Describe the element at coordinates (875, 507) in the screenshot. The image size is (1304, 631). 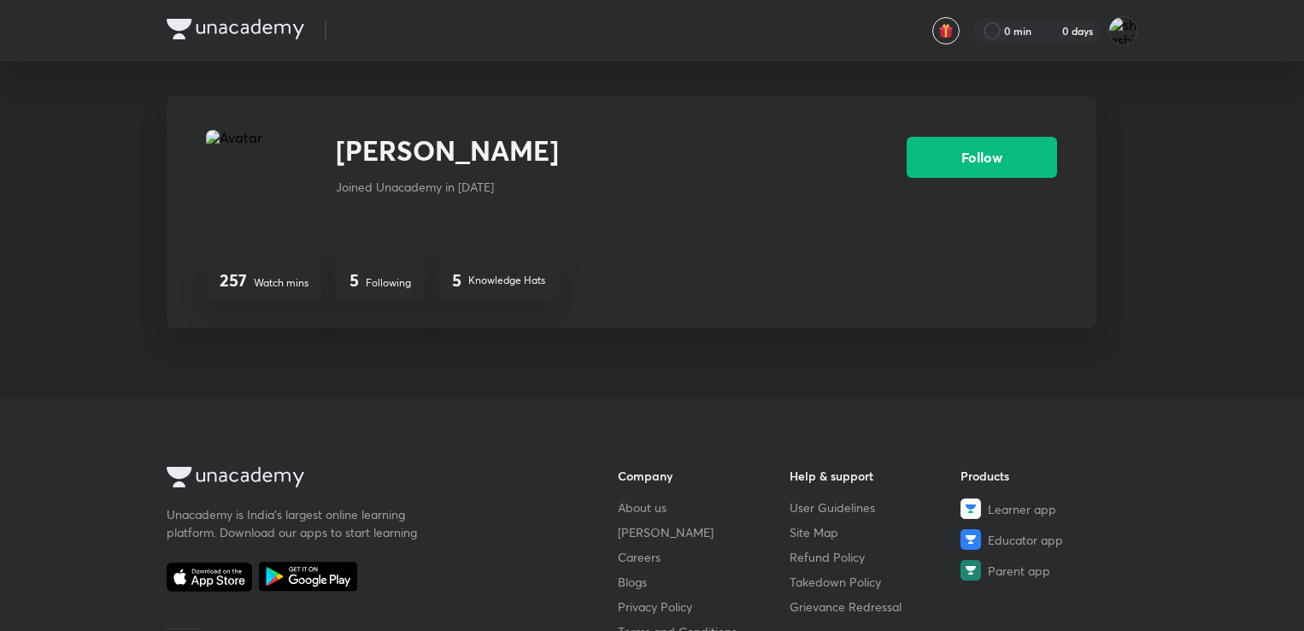
I see `a: User Guidelines` at that location.